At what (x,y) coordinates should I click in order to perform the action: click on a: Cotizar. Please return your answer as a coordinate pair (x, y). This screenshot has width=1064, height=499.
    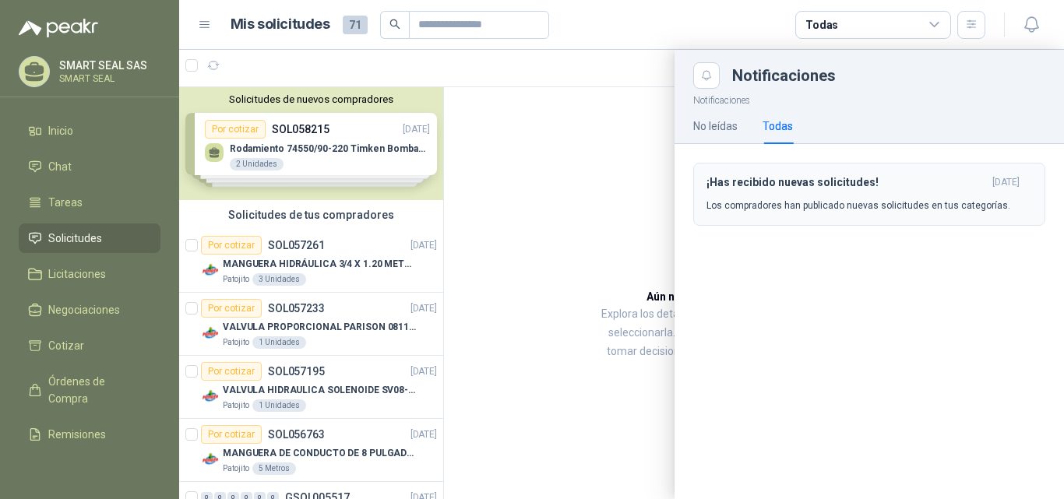
    Looking at the image, I should click on (90, 346).